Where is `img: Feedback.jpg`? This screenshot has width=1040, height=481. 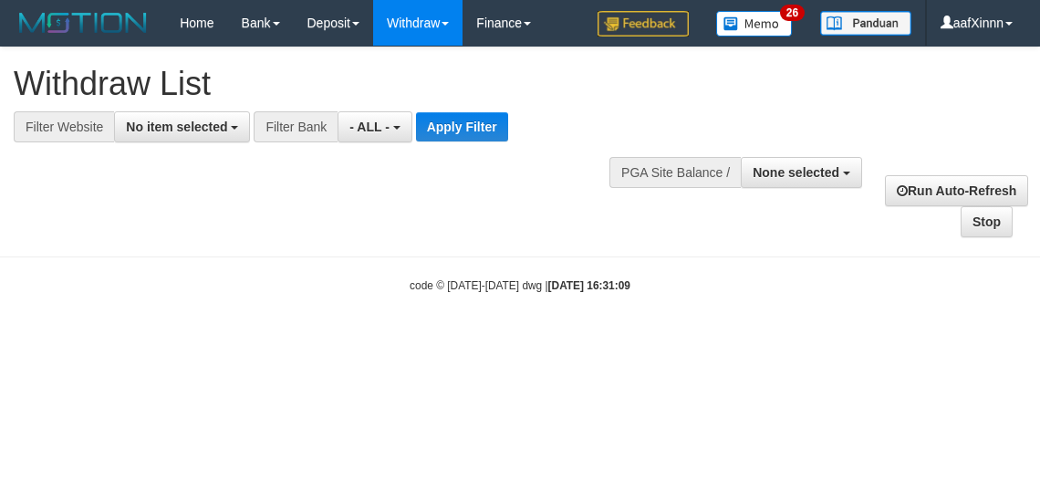 img: Feedback.jpg is located at coordinates (643, 24).